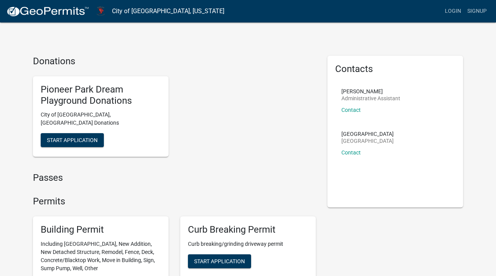 The image size is (496, 276). I want to click on a: Signup, so click(477, 11).